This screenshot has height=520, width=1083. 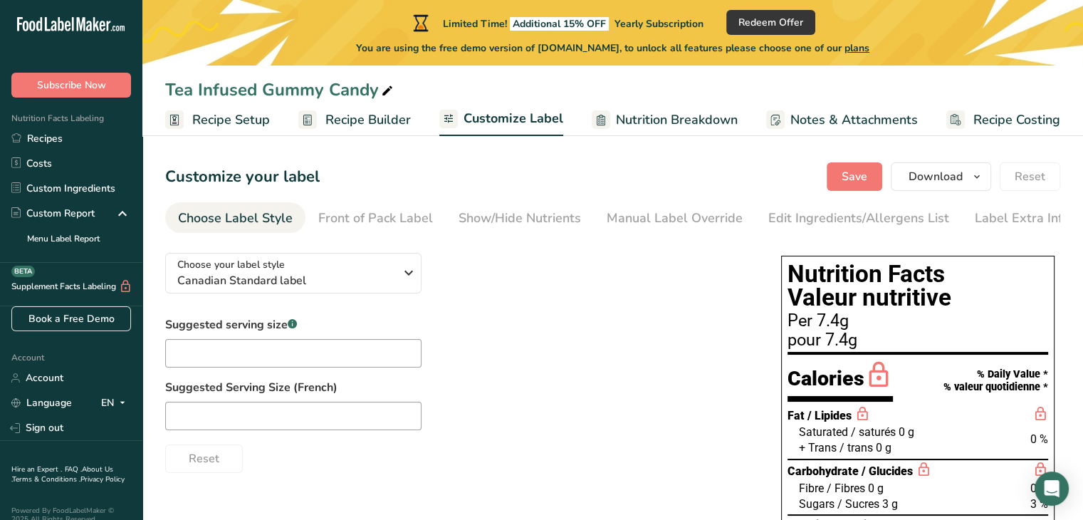 What do you see at coordinates (811, 488) in the screenshot?
I see `span: Fibre` at bounding box center [811, 488].